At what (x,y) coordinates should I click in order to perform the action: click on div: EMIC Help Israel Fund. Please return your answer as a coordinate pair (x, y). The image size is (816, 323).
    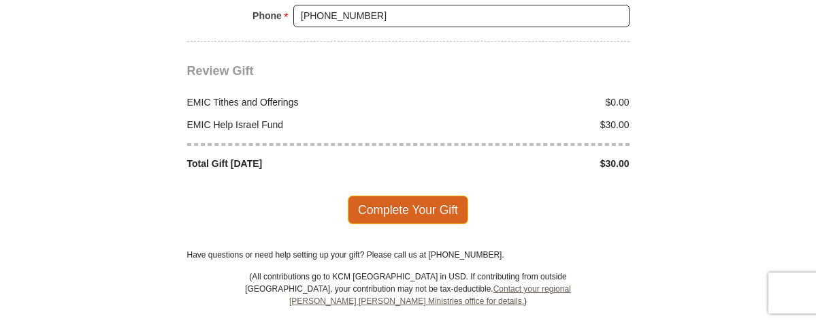
    Looking at the image, I should click on (294, 125).